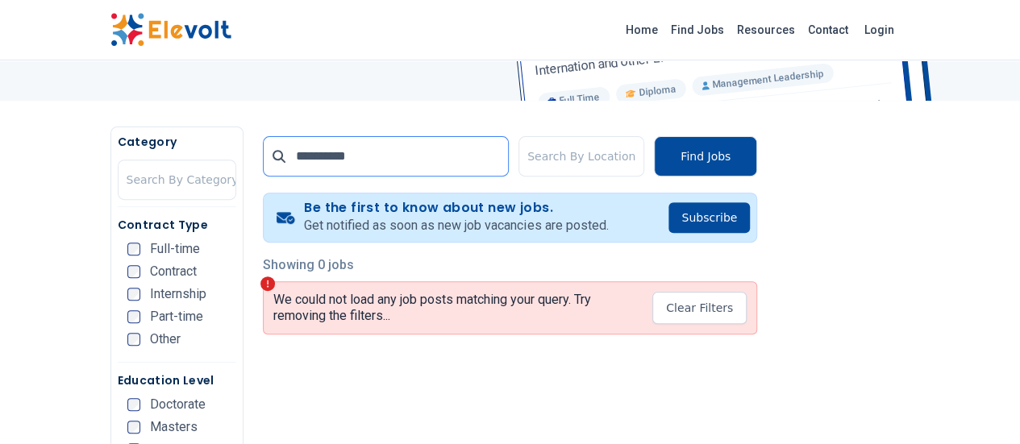 The height and width of the screenshot is (444, 1020). I want to click on button: Subscribe, so click(709, 218).